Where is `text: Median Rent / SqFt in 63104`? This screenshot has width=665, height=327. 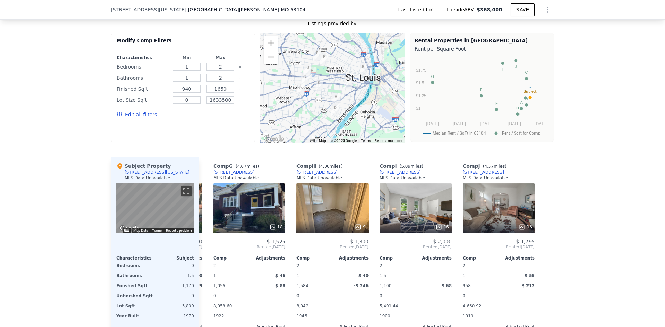
text: Median Rent / SqFt in 63104 is located at coordinates (459, 133).